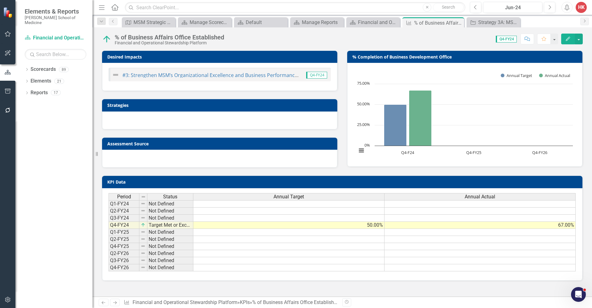 The height and width of the screenshot is (308, 592). What do you see at coordinates (124, 232) in the screenshot?
I see `td: Q1-FY25` at bounding box center [124, 232].